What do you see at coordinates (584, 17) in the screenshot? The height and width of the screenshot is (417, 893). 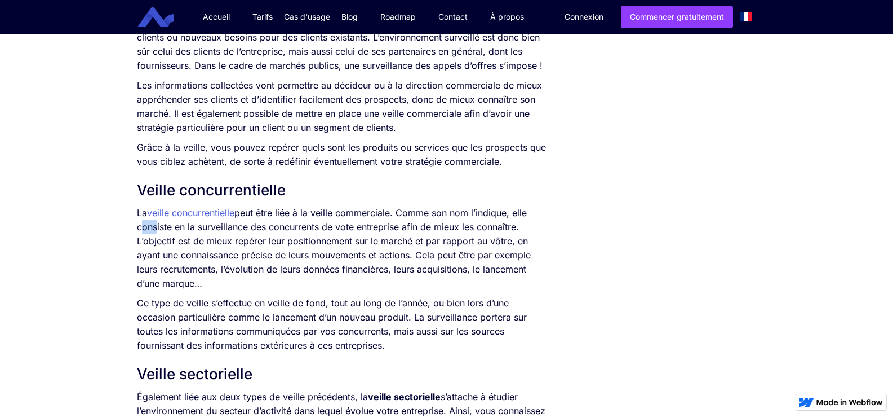 I see `a: Connexion` at bounding box center [584, 17].